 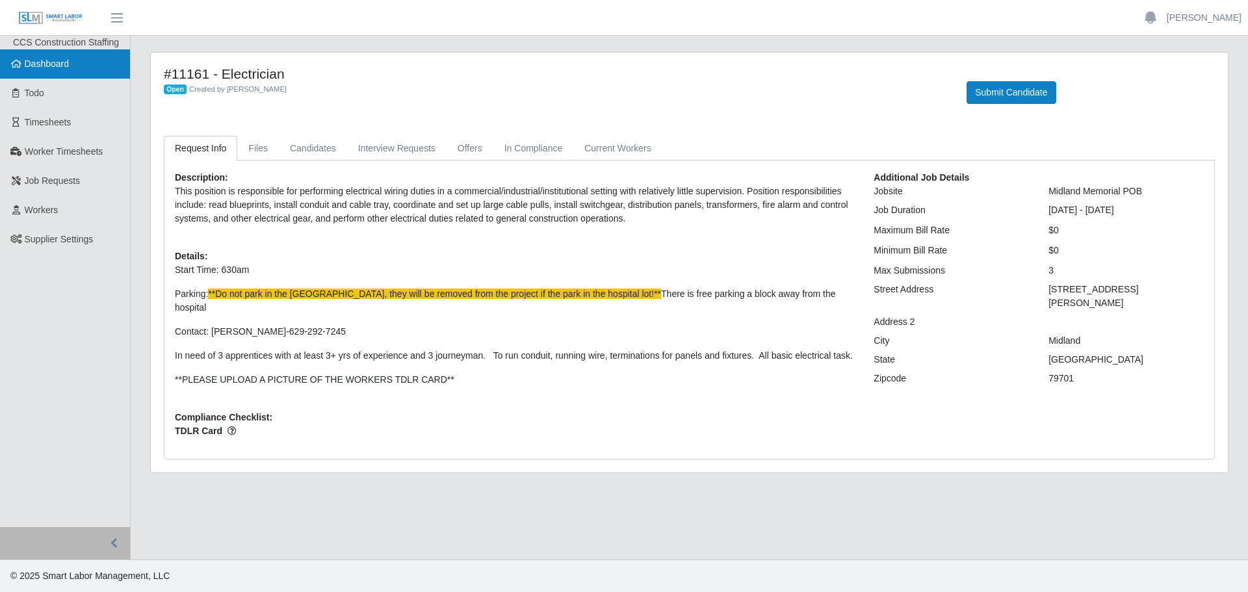 What do you see at coordinates (951, 191) in the screenshot?
I see `div: Jobsite` at bounding box center [951, 191].